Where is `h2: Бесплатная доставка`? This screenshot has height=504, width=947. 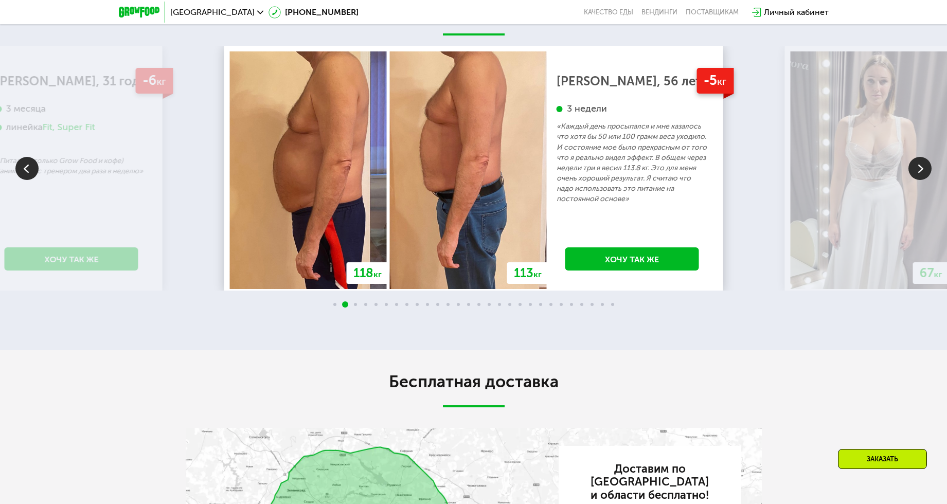 h2: Бесплатная доставка is located at coordinates (474, 382).